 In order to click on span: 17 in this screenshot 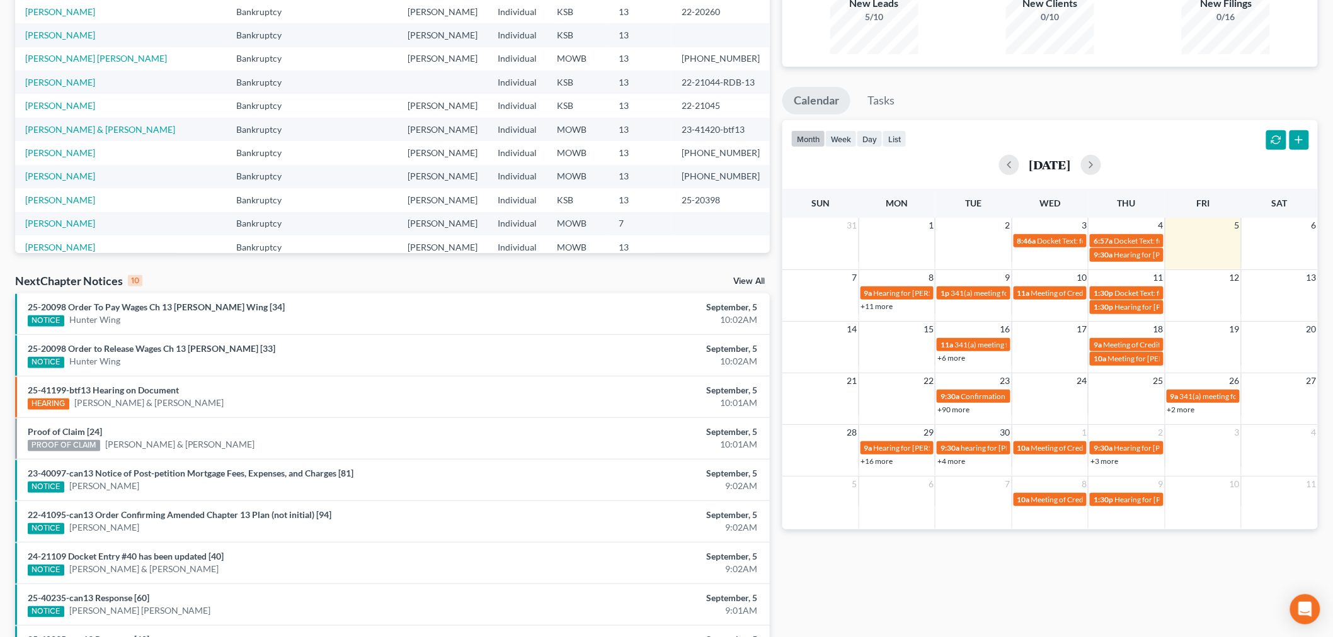, I will do `click(1081, 329)`.